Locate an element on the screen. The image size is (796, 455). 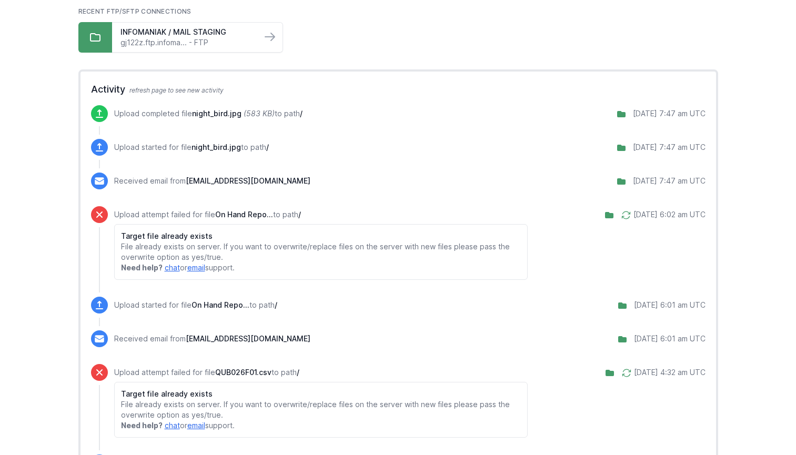
i: (583 KB) is located at coordinates (259, 113).